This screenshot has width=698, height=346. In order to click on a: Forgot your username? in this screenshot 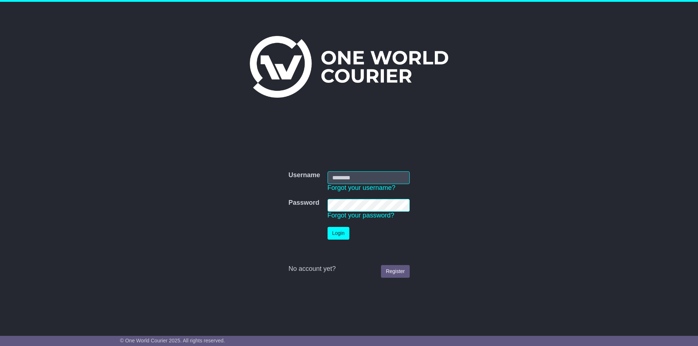, I will do `click(361, 188)`.